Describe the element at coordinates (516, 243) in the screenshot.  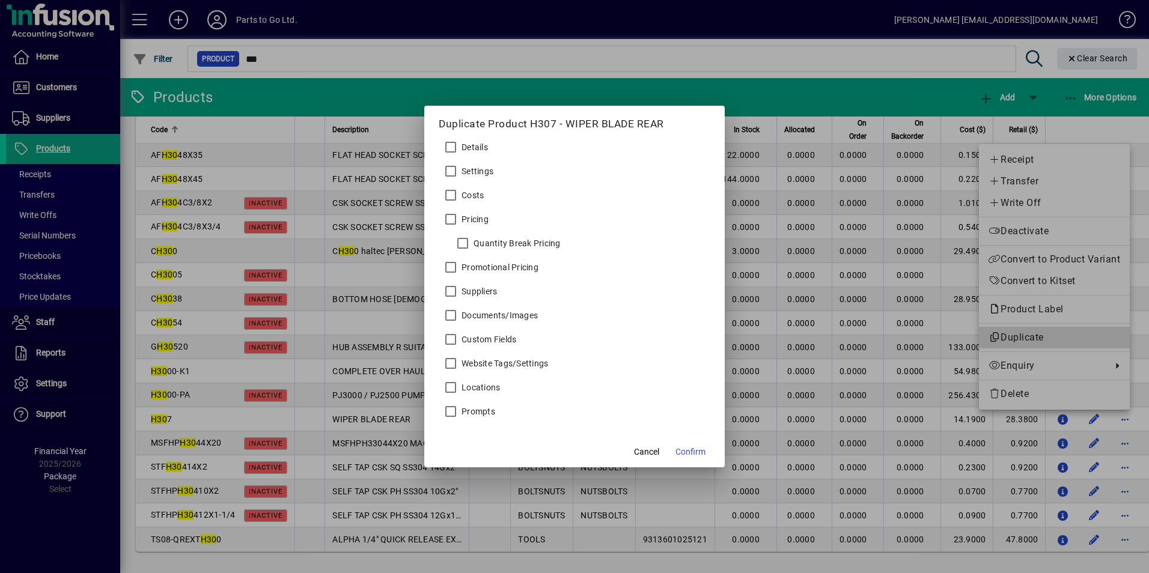
I see `label: Quantity Break Pricing` at that location.